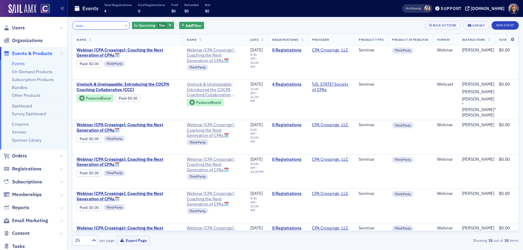 This screenshot has width=523, height=250. Describe the element at coordinates (18, 64) in the screenshot. I see `a: Events` at that location.